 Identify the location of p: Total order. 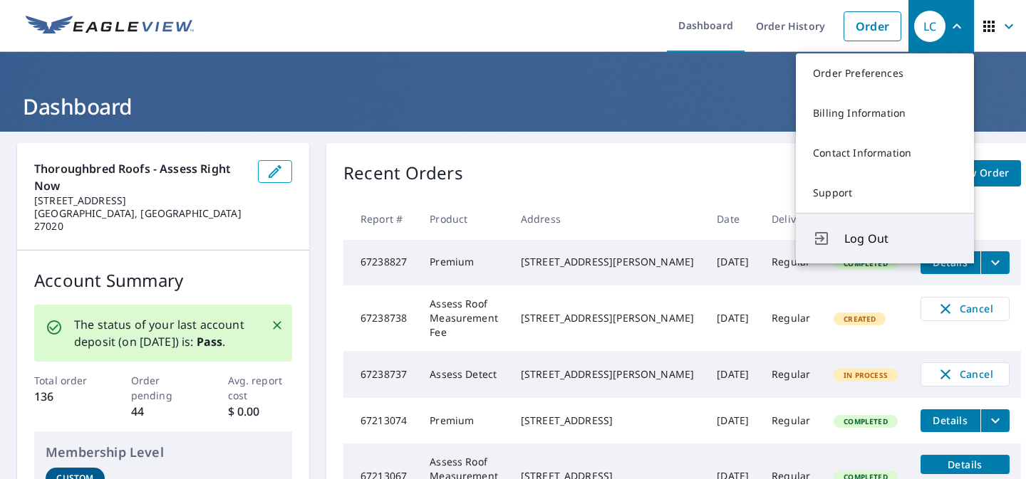
(66, 380).